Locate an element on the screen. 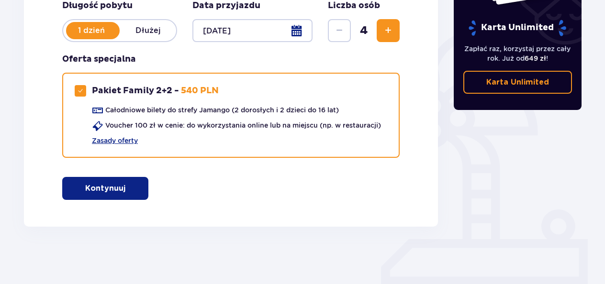 This screenshot has width=605, height=284. p: Zapłać raz, korzystaj przez cały rok. Już od ! is located at coordinates (518, 54).